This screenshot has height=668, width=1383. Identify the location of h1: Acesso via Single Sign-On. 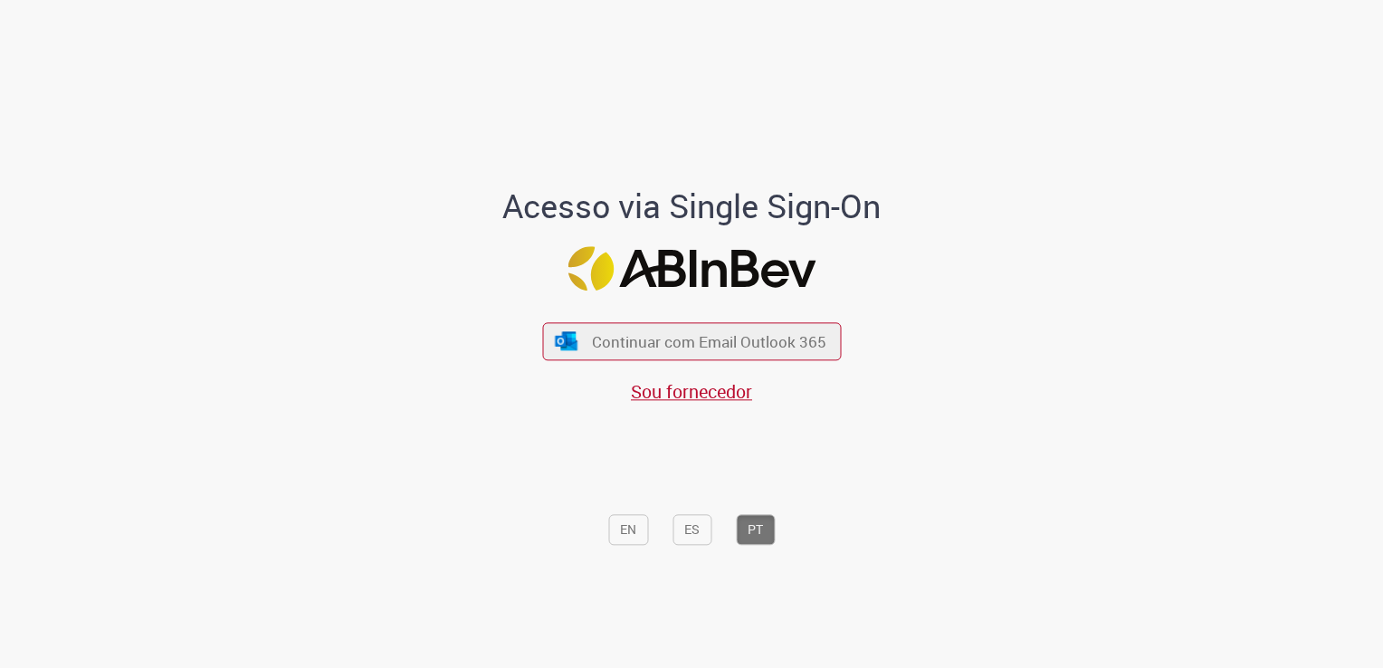
(691, 206).